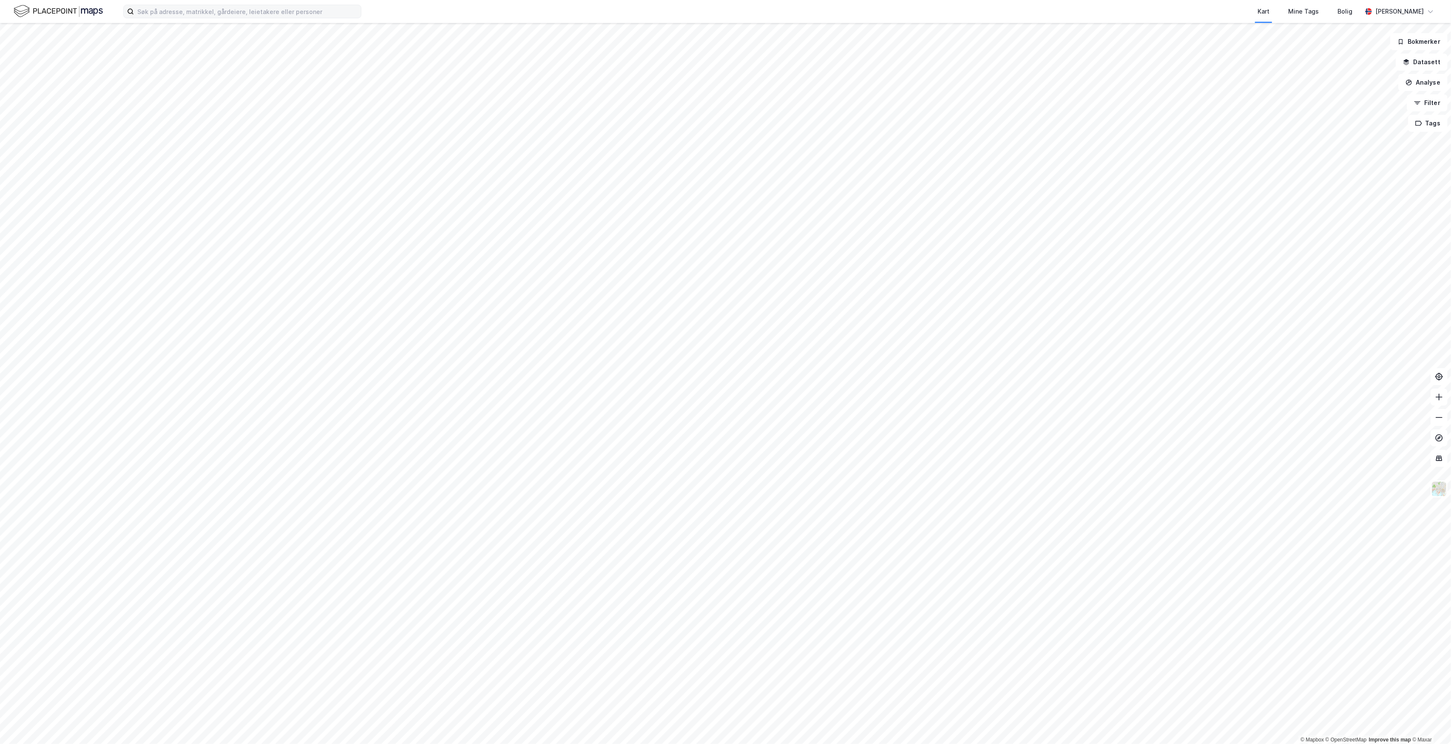 Image resolution: width=1451 pixels, height=744 pixels. Describe the element at coordinates (58, 11) in the screenshot. I see `img: logo.f888ab2527a4732fd821a326f86c7f29.svg` at that location.